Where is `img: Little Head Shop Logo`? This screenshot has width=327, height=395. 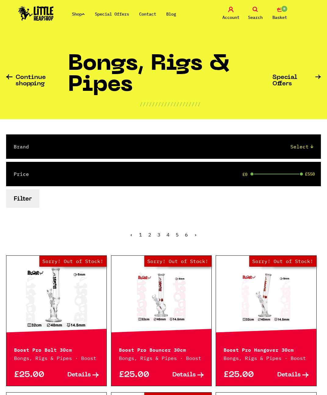
img: Little Head Shop Logo is located at coordinates (36, 13).